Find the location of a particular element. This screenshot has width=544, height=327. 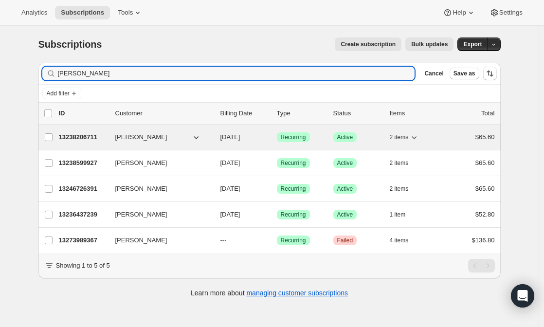

div: IDCustomerBilling DateTypeStatusItemsTotal is located at coordinates (277, 113).